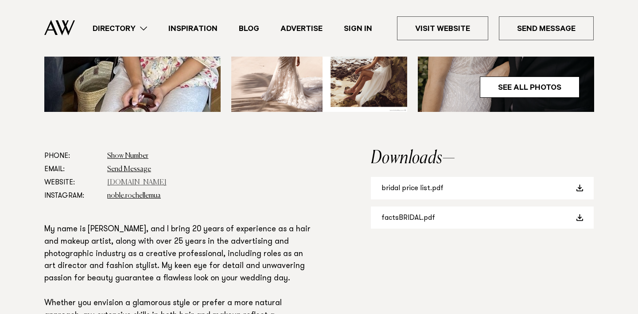  Describe the element at coordinates (72, 183) in the screenshot. I see `dt: Website:` at that location.